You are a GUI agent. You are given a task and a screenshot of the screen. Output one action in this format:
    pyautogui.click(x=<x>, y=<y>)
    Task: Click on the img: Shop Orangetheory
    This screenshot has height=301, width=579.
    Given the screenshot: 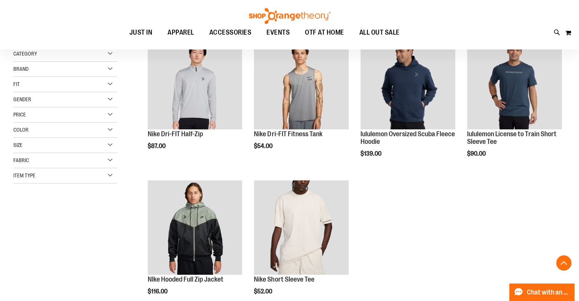 What is the action you would take?
    pyautogui.click(x=289, y=16)
    